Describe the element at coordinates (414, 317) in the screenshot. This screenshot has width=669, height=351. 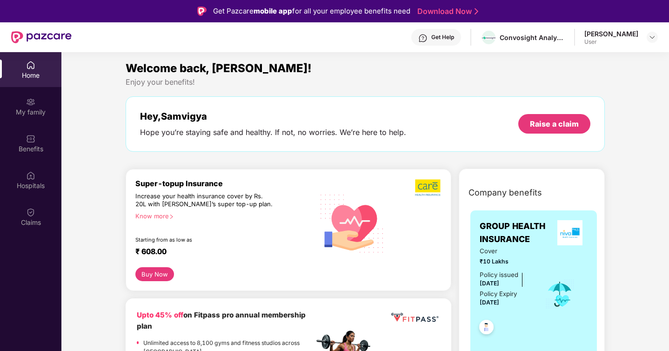
I see `img: fppp.png` at that location.